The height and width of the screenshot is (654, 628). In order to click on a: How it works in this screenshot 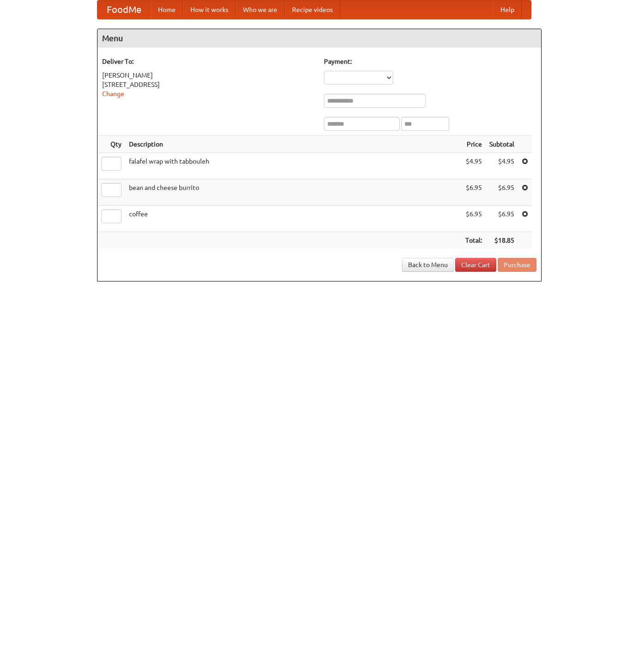, I will do `click(209, 10)`.